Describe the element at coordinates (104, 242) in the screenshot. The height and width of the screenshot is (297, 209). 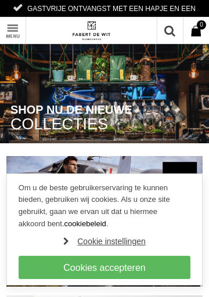
I see `a: Cookie instellingen` at that location.